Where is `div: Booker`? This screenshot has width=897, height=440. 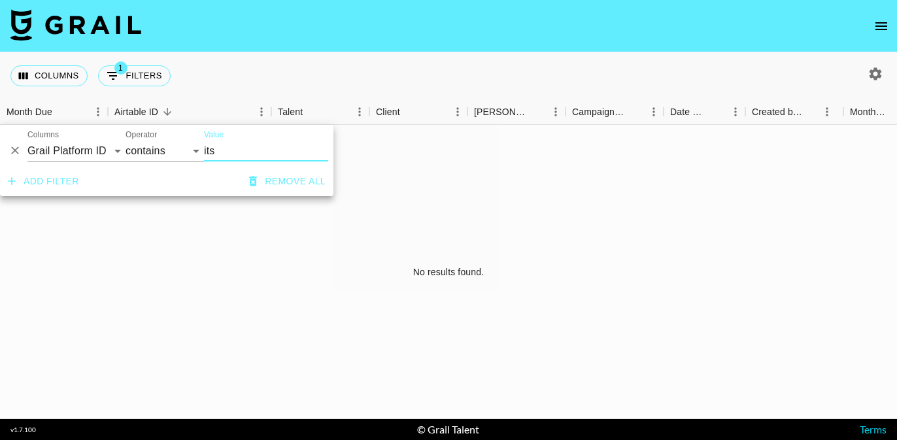
div: Booker is located at coordinates (517, 112).